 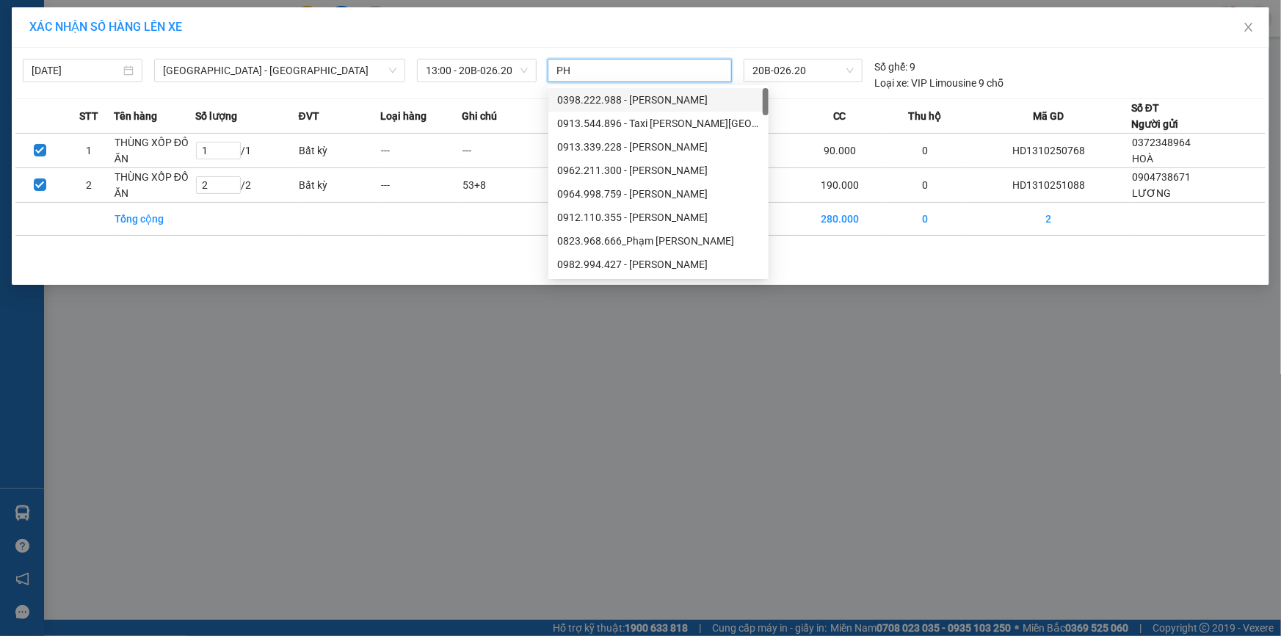 I want to click on span: CC, so click(x=840, y=116).